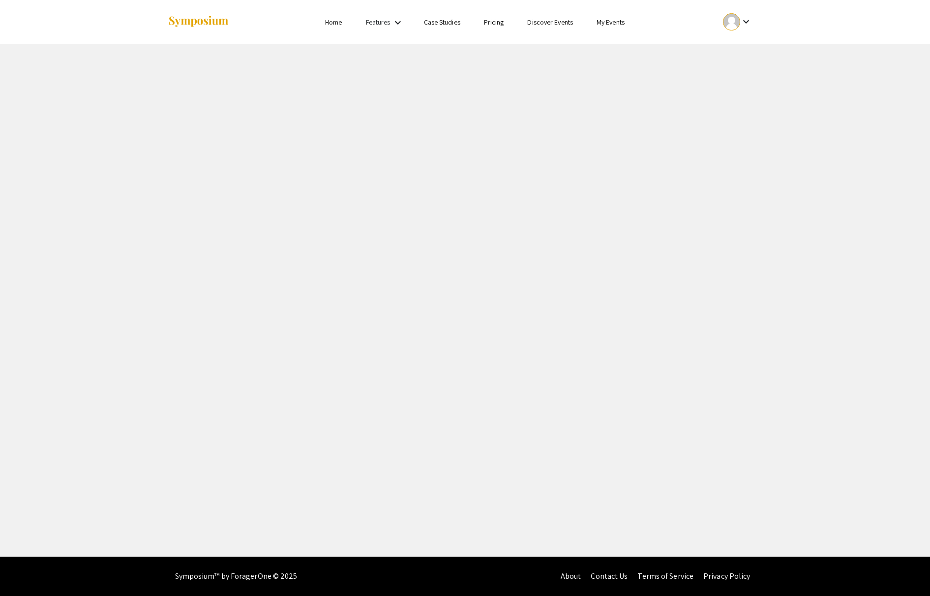 Image resolution: width=930 pixels, height=596 pixels. Describe the element at coordinates (378, 22) in the screenshot. I see `a: Features` at that location.